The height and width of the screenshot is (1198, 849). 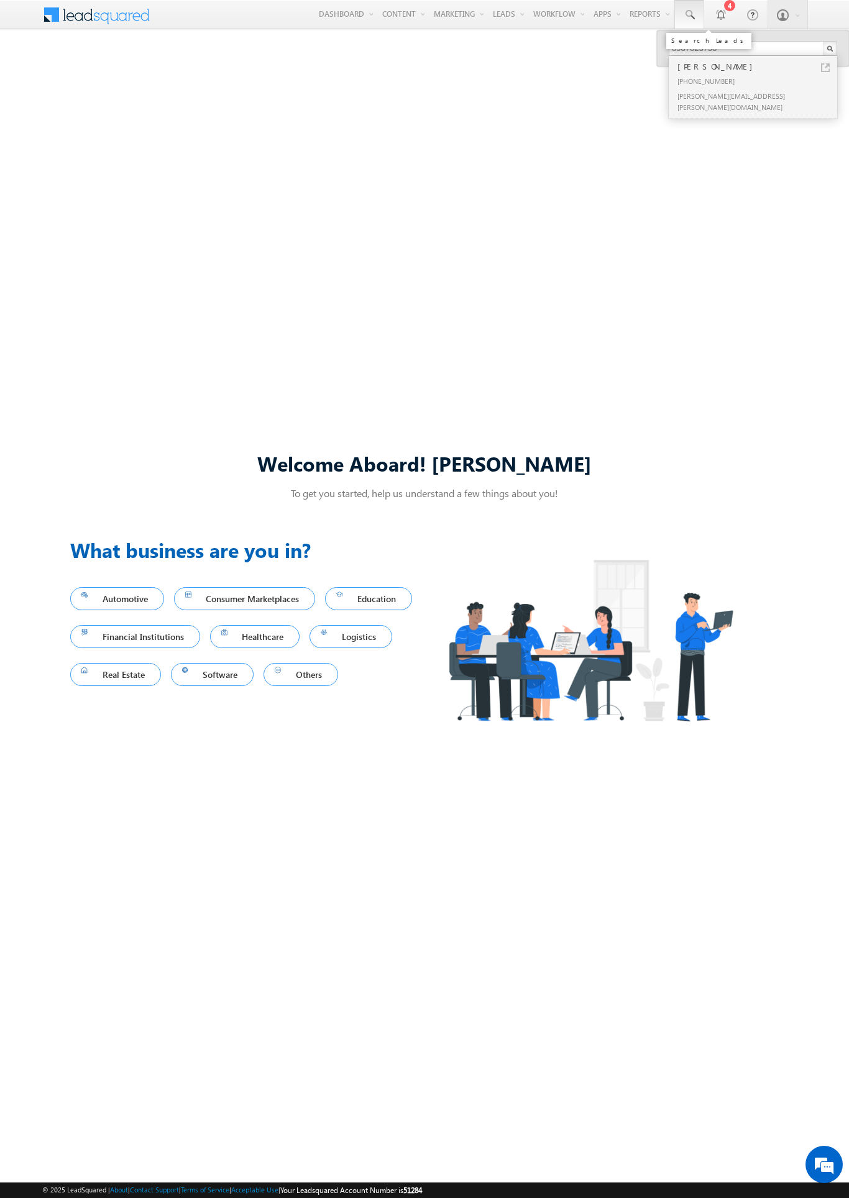 What do you see at coordinates (205, 1189) in the screenshot?
I see `a: Terms of Service` at bounding box center [205, 1189].